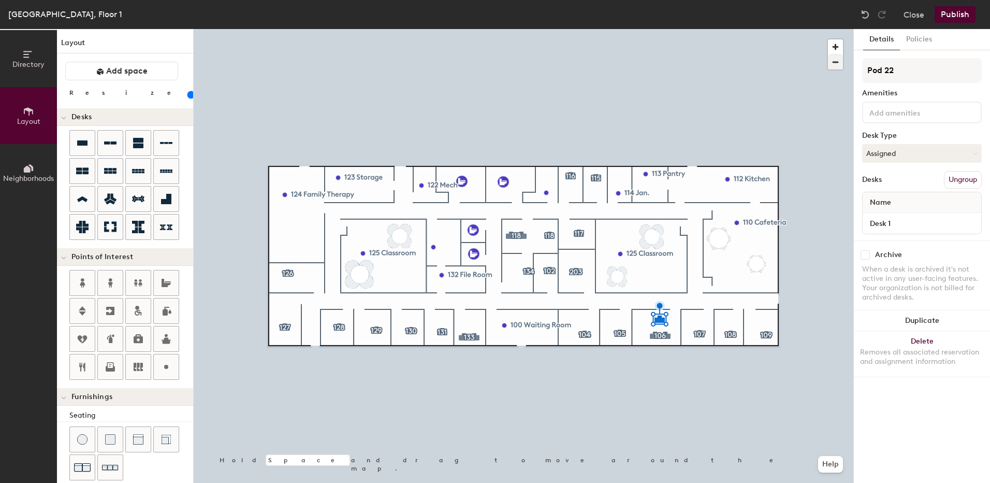  What do you see at coordinates (166, 439) in the screenshot?
I see `img: Couch (corner)` at bounding box center [166, 439].